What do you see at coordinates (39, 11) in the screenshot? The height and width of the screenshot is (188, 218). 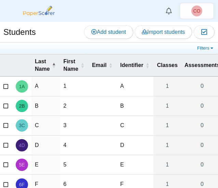 I see `img: PaperScorer` at bounding box center [39, 11].